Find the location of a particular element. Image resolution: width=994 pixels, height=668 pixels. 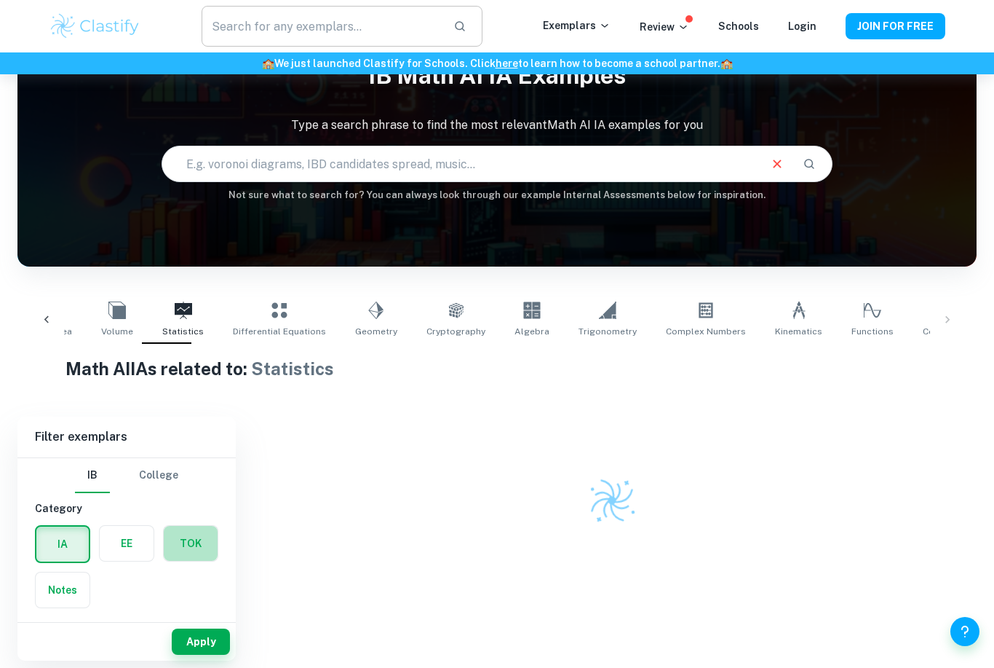

button: JOIN FOR FREE is located at coordinates (895, 26).